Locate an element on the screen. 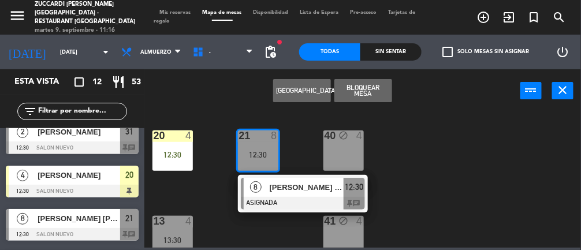 The width and height of the screenshot is (581, 250). i: menu is located at coordinates (17, 16).